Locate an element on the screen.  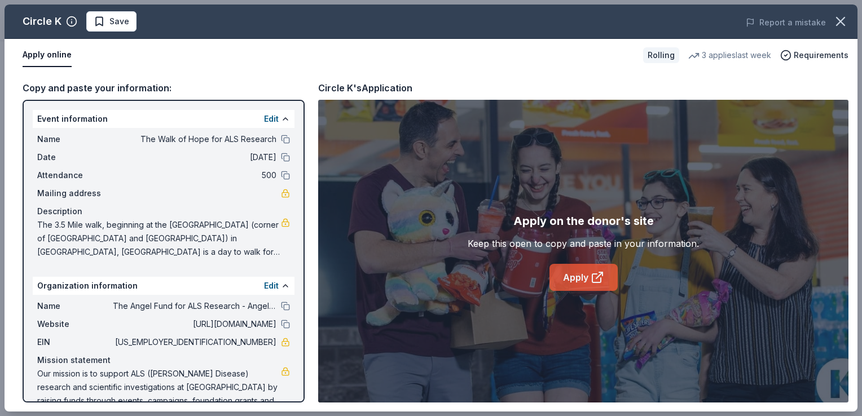
span: Mailing address is located at coordinates (75, 193).